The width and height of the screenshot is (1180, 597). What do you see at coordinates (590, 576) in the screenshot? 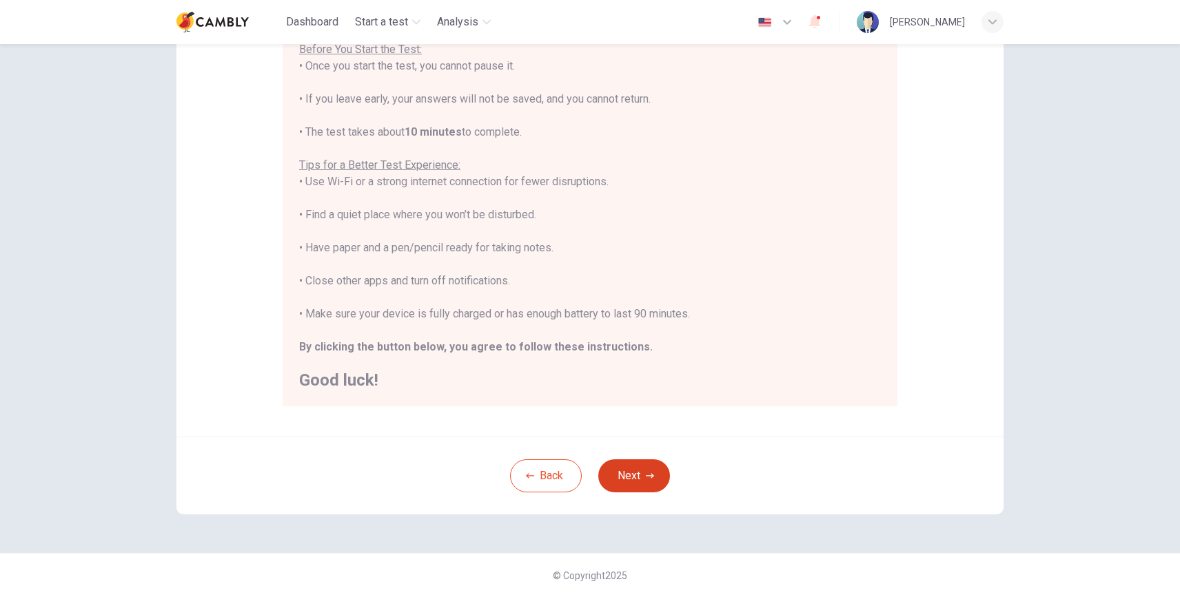
I see `span: © Copyright 2025` at bounding box center [590, 576].